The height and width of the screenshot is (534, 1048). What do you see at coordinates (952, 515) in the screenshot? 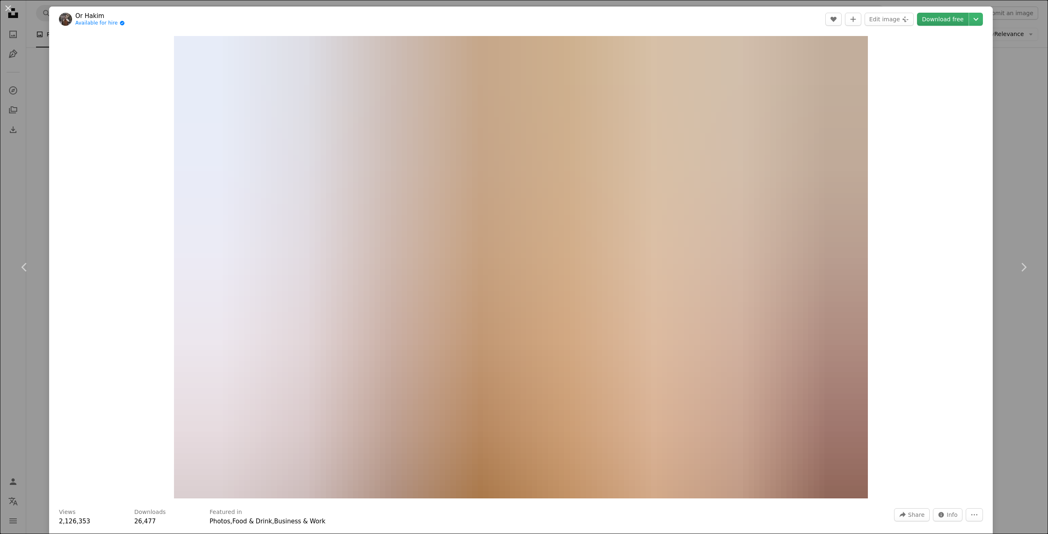
I see `span: Info` at bounding box center [952, 515].